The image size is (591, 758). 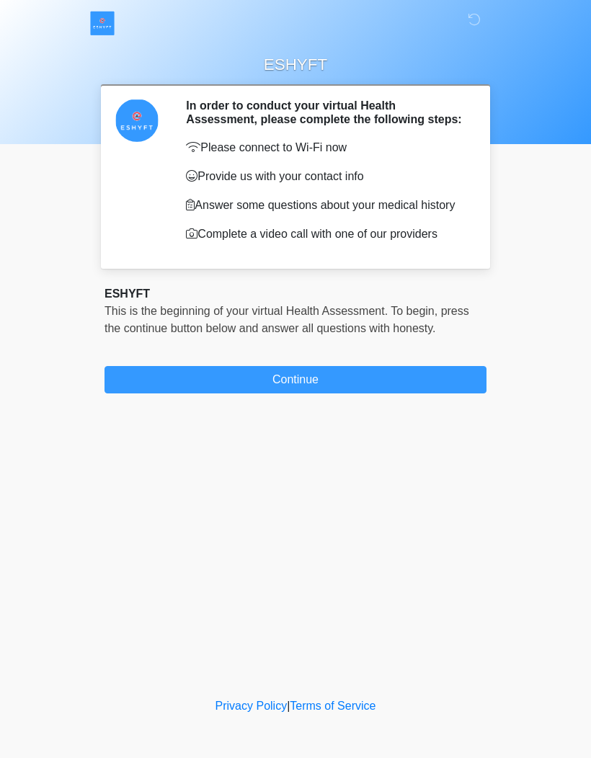 I want to click on p: Complete a video call with one of our providers, so click(x=325, y=234).